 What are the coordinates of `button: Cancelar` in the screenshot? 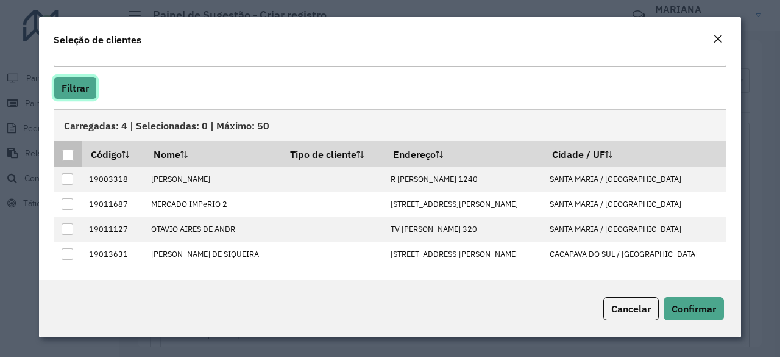 It's located at (631, 308).